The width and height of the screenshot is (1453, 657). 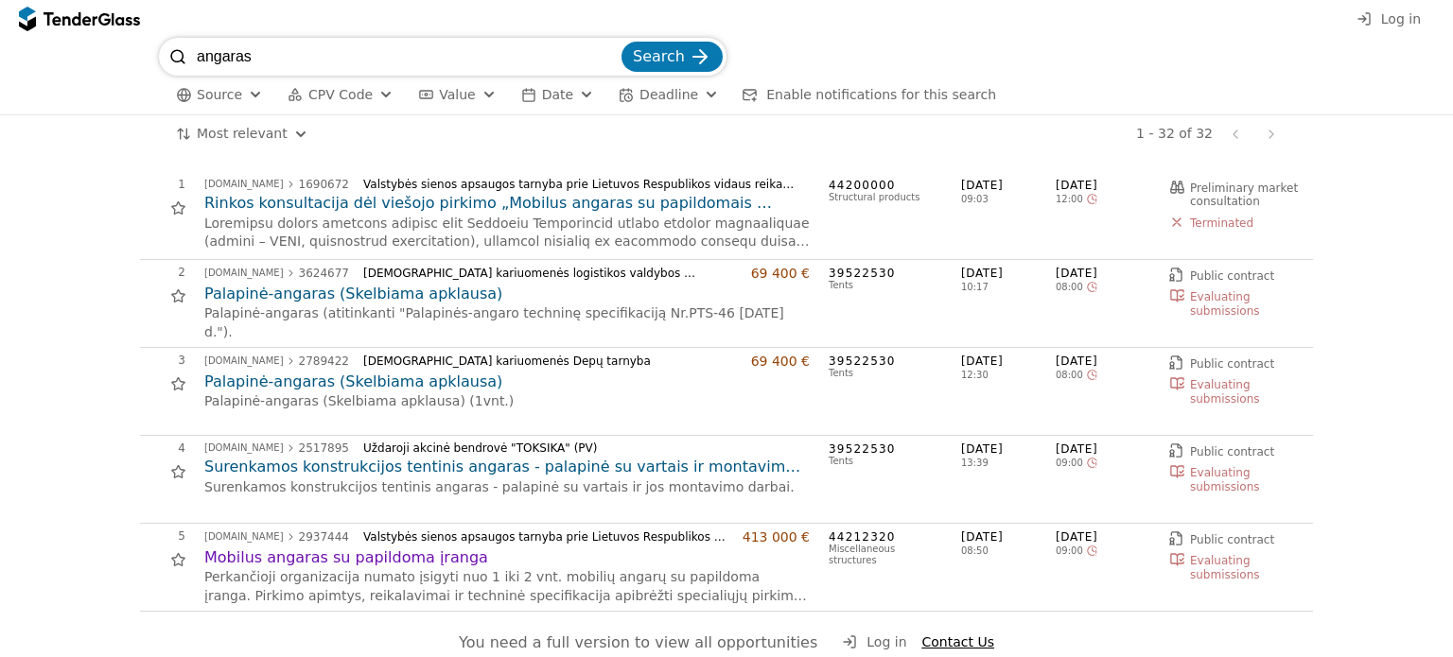 I want to click on div: 69 400 €, so click(x=780, y=273).